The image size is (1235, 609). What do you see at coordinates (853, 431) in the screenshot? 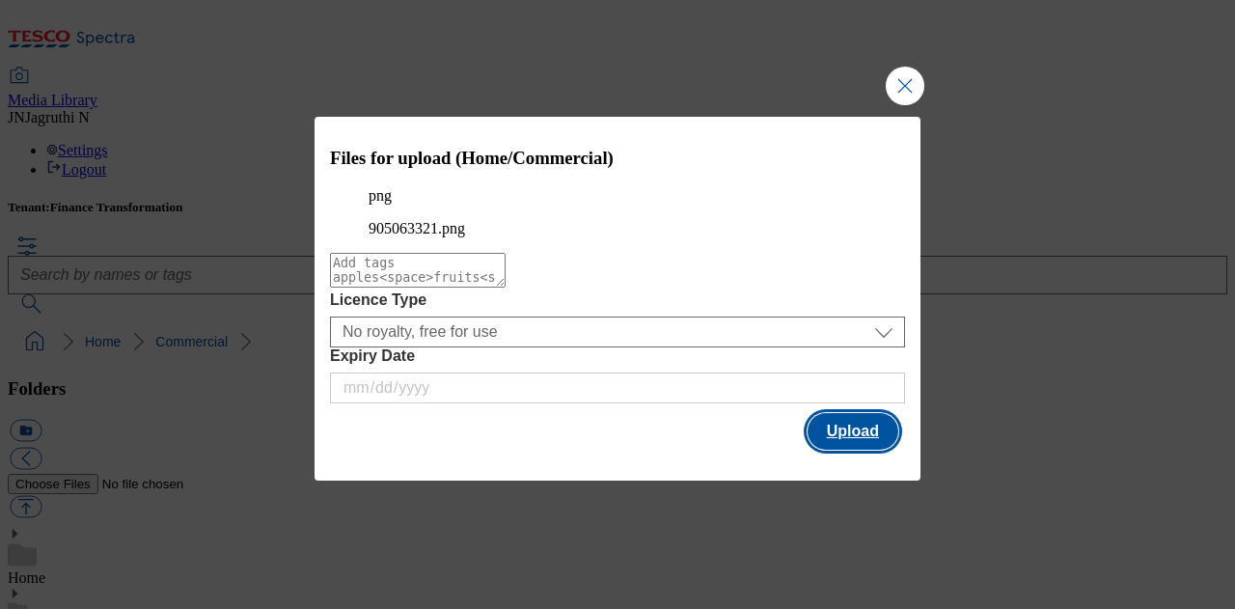
I see `button: Upload` at bounding box center [853, 431].